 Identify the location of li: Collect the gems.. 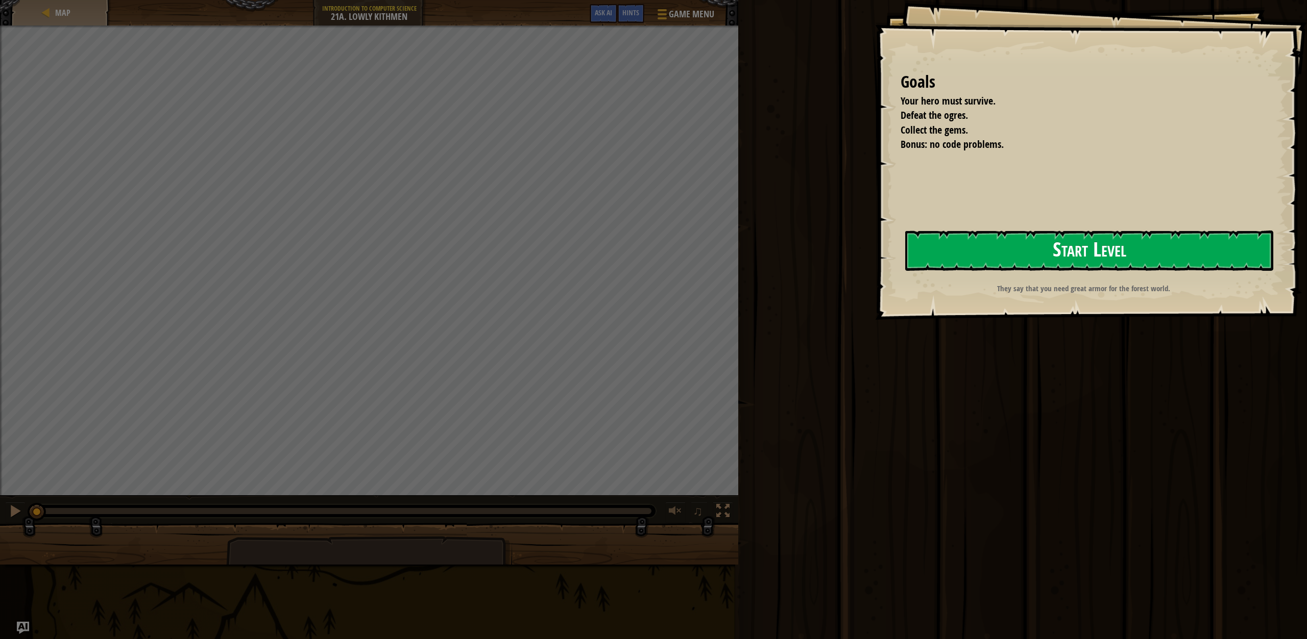
(1078, 130).